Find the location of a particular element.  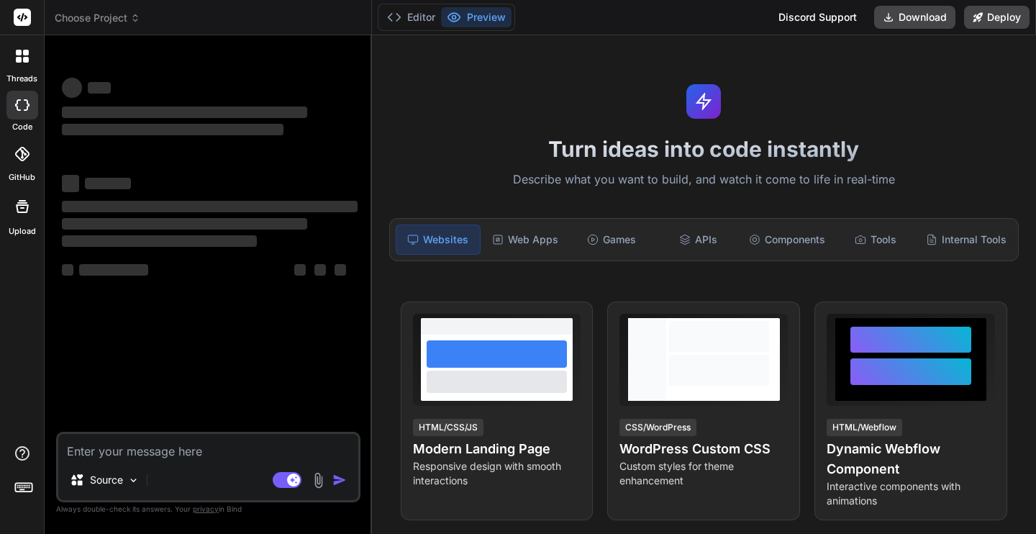

p: Describe what you want to build, and watch it come to life in real-time is located at coordinates (703, 180).